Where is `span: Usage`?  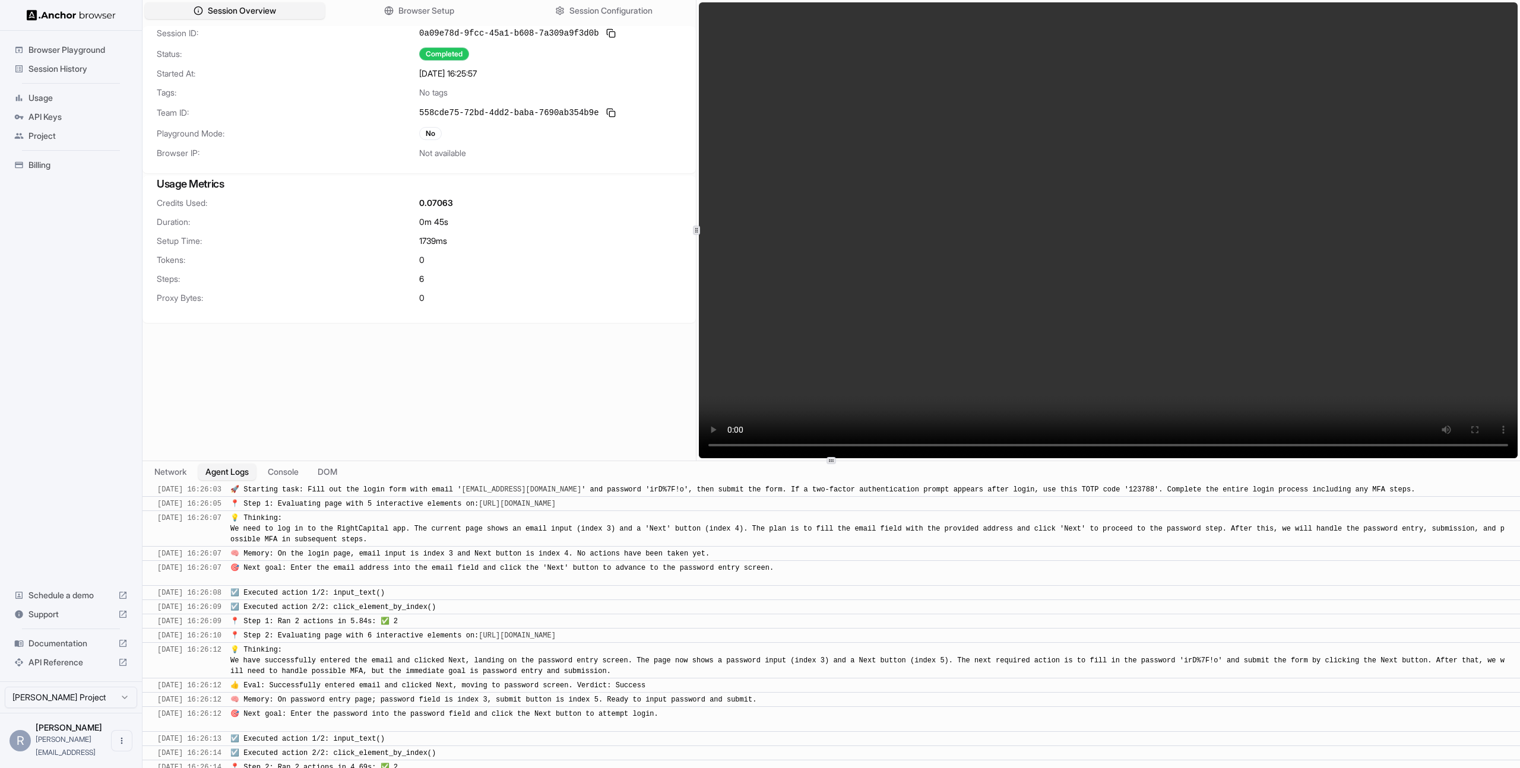
span: Usage is located at coordinates (78, 98).